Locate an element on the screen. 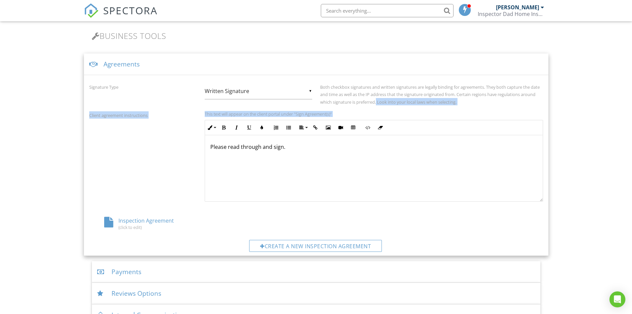 The height and width of the screenshot is (314, 632). button: Bold (Ctrl+B) is located at coordinates (224, 127).